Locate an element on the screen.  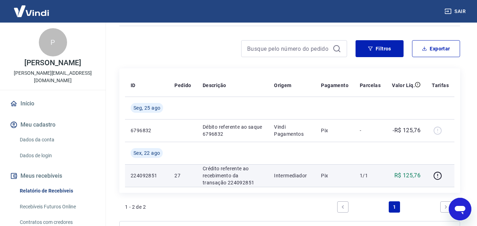
button: Meu cadastro is located at coordinates (53, 125).